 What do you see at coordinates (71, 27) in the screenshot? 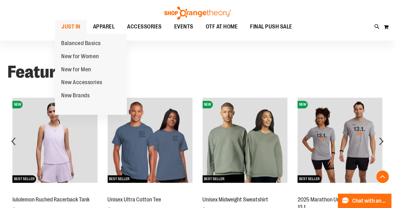
I see `span: JUST IN` at bounding box center [71, 27].